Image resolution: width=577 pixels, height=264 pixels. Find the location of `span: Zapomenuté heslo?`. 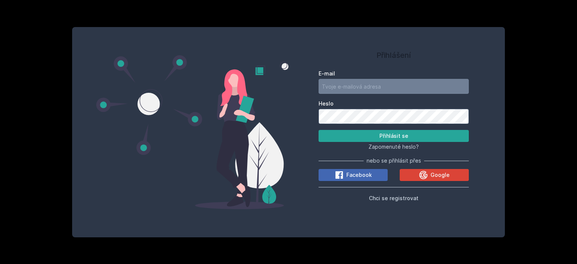

span: Zapomenuté heslo? is located at coordinates (393, 146).